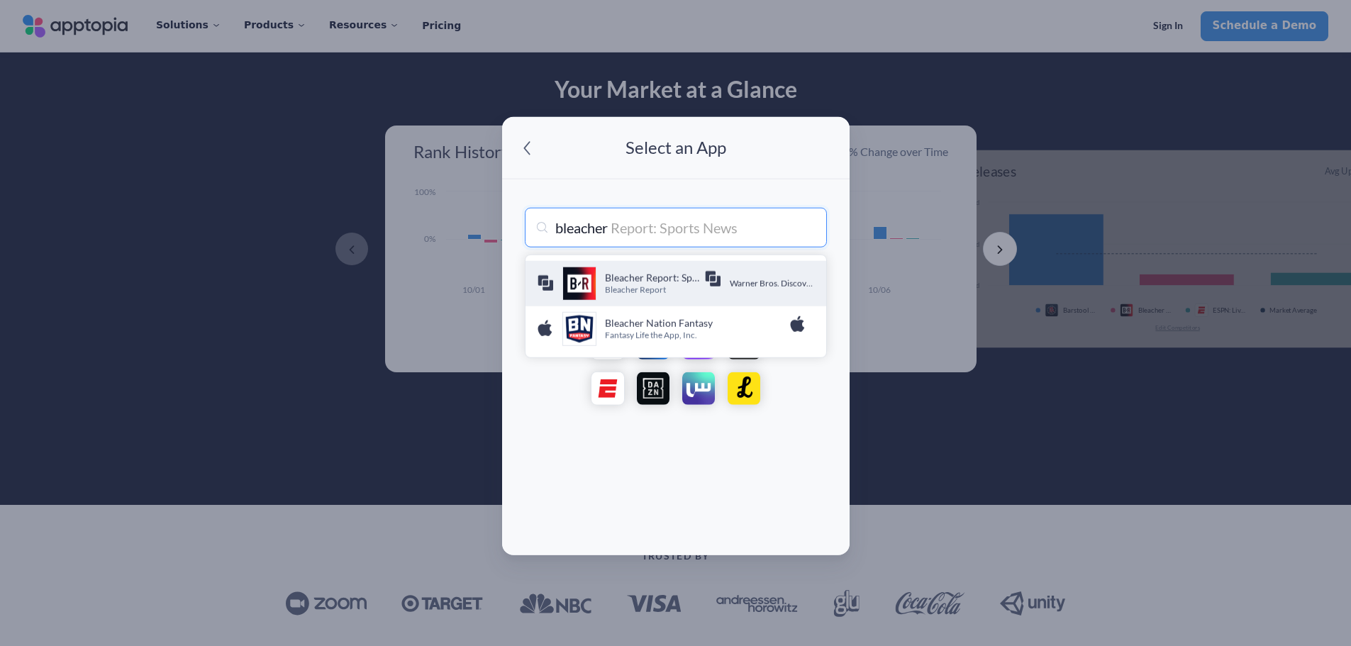  Describe the element at coordinates (676, 284) in the screenshot. I see `a: Bleacher Report: Sports News iconBleacher Report: Sports NewsBleacher ReportWarner Bros. Discovery` at that location.